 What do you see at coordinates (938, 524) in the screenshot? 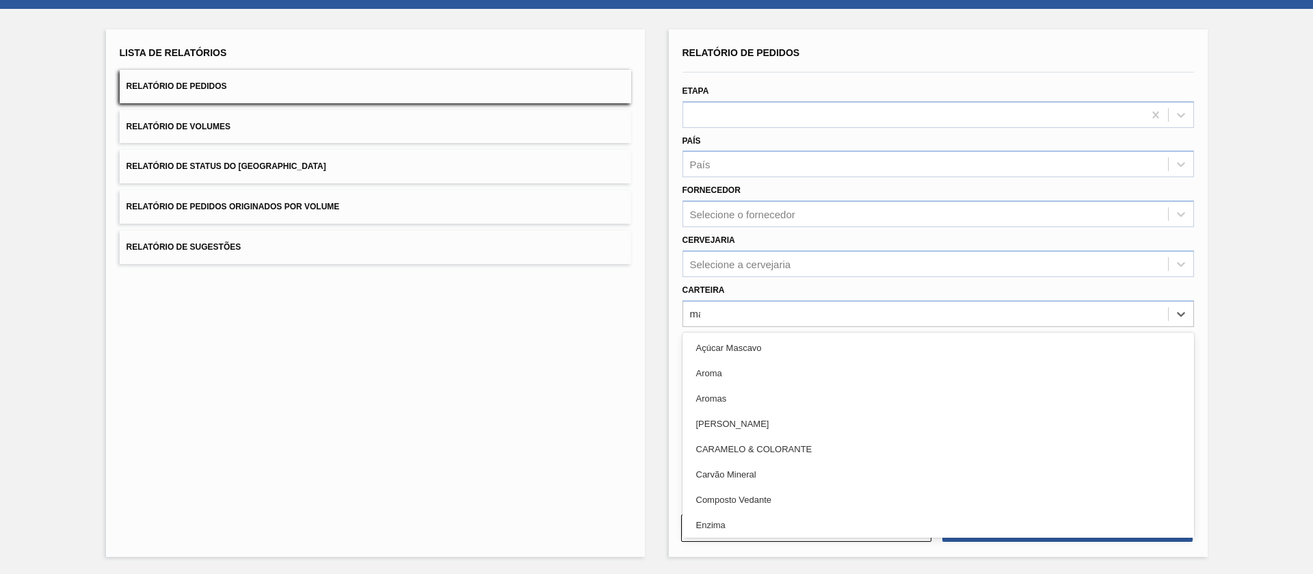
I see `div: Enzima` at bounding box center [938, 524].